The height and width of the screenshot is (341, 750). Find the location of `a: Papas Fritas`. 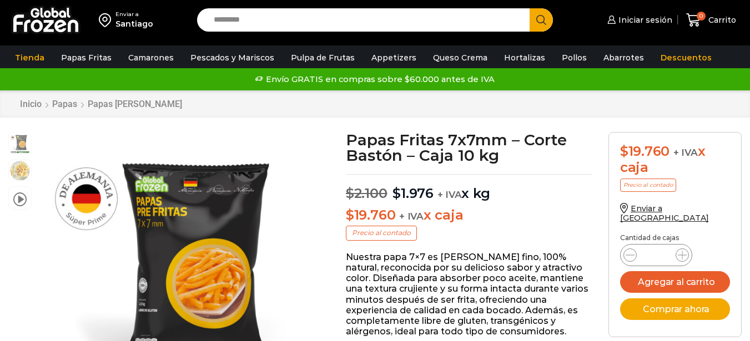

a: Papas Fritas is located at coordinates (86, 58).